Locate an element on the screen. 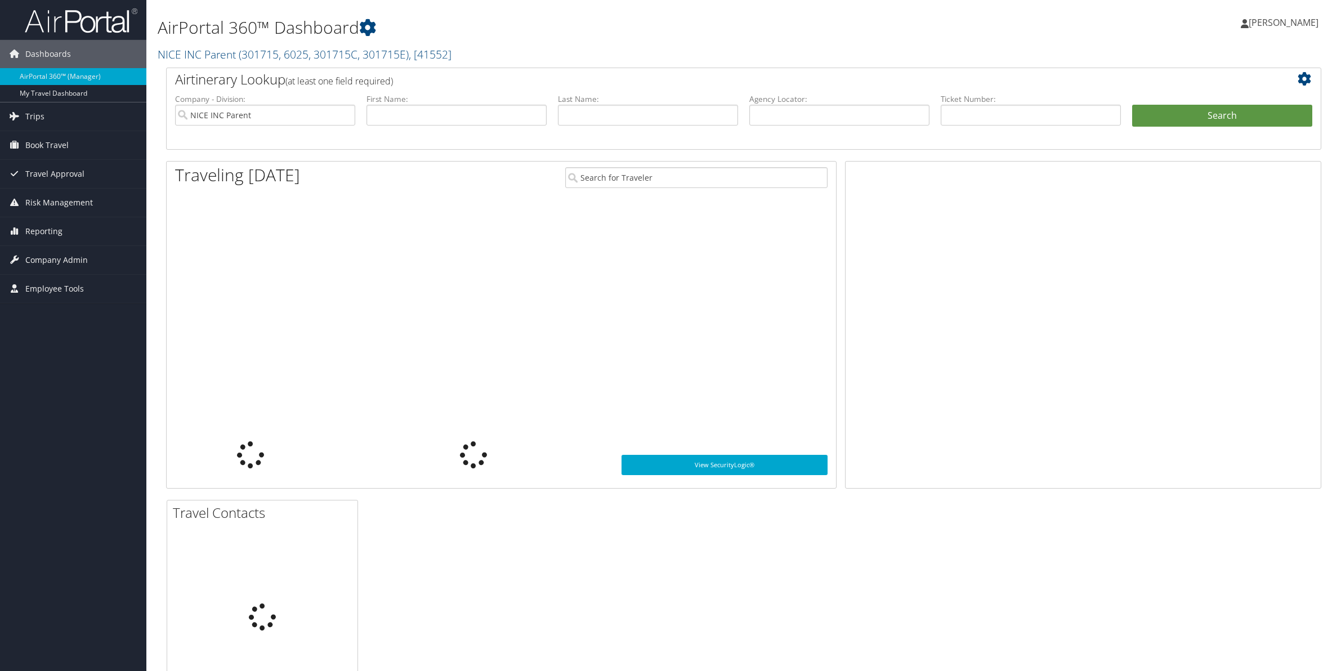  span: Book Travel is located at coordinates (47, 145).